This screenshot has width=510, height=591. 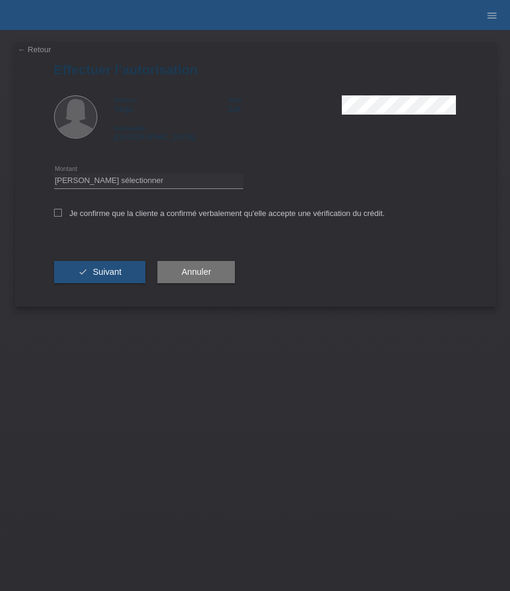 What do you see at coordinates (35, 49) in the screenshot?
I see `a: ← Retour` at bounding box center [35, 49].